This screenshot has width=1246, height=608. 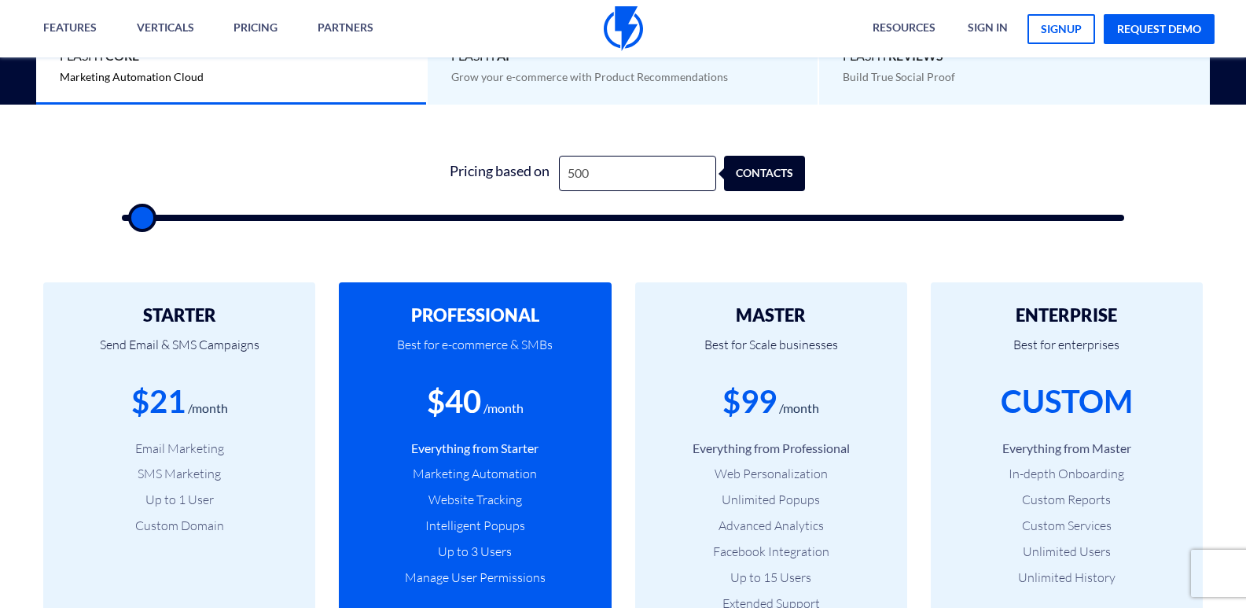 What do you see at coordinates (475, 315) in the screenshot?
I see `h2: PROFESSIONAL` at bounding box center [475, 315].